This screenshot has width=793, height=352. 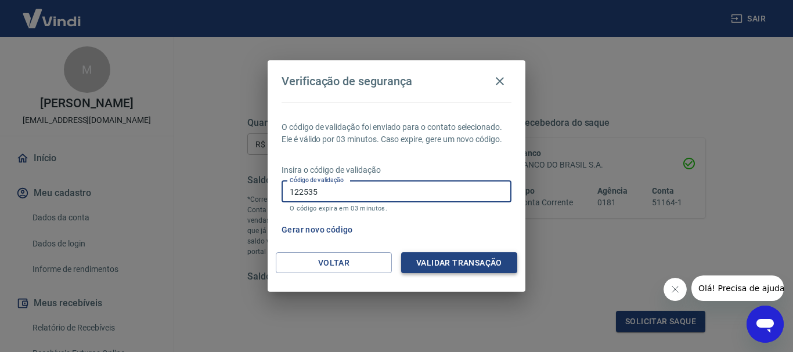 I want to click on label: Código de validação, so click(x=316, y=180).